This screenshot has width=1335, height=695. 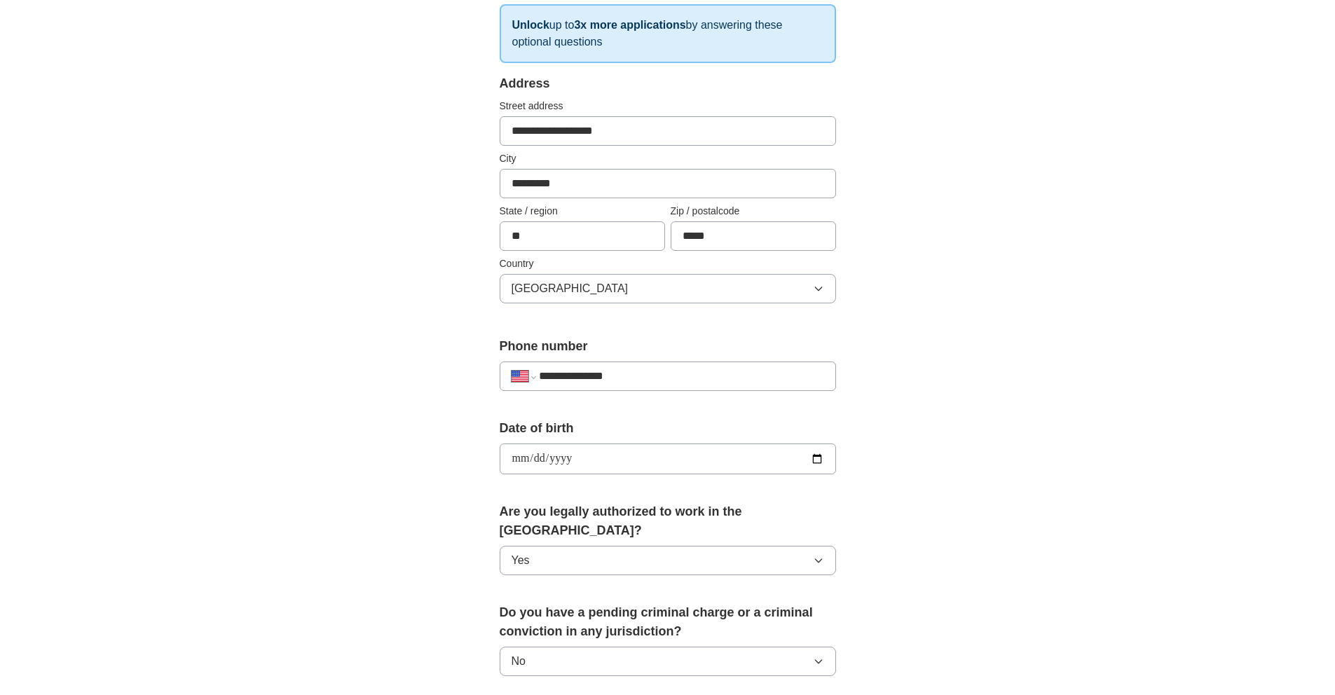 What do you see at coordinates (521, 561) in the screenshot?
I see `span: Yes` at bounding box center [521, 561].